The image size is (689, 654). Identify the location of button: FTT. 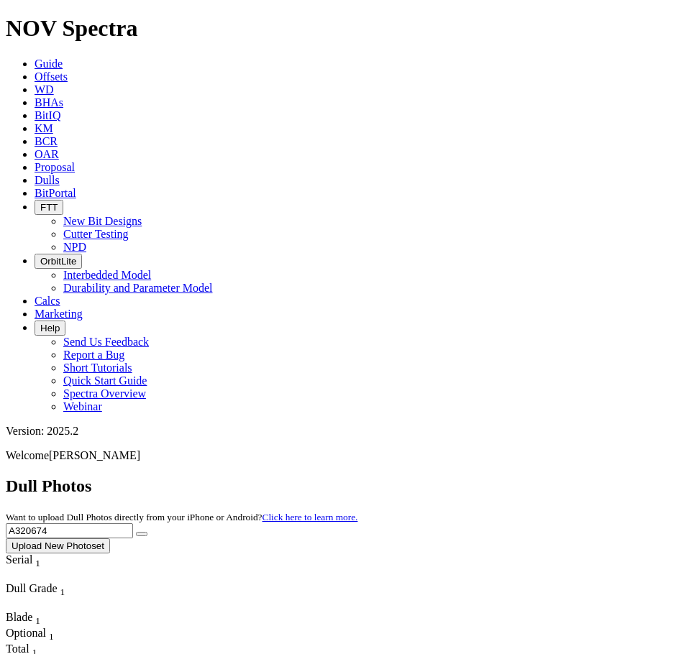
(49, 207).